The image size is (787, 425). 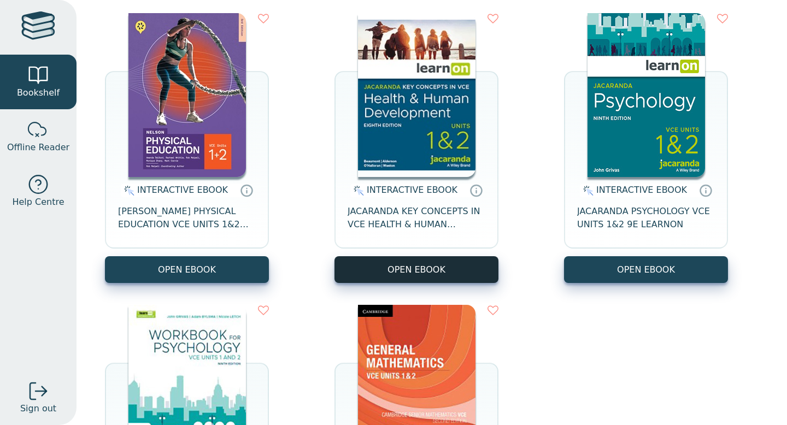 What do you see at coordinates (417, 95) in the screenshot?
I see `img: db0c0c84-88f5-4982-b677-c50e1668d4a0.jpg` at bounding box center [417, 95].